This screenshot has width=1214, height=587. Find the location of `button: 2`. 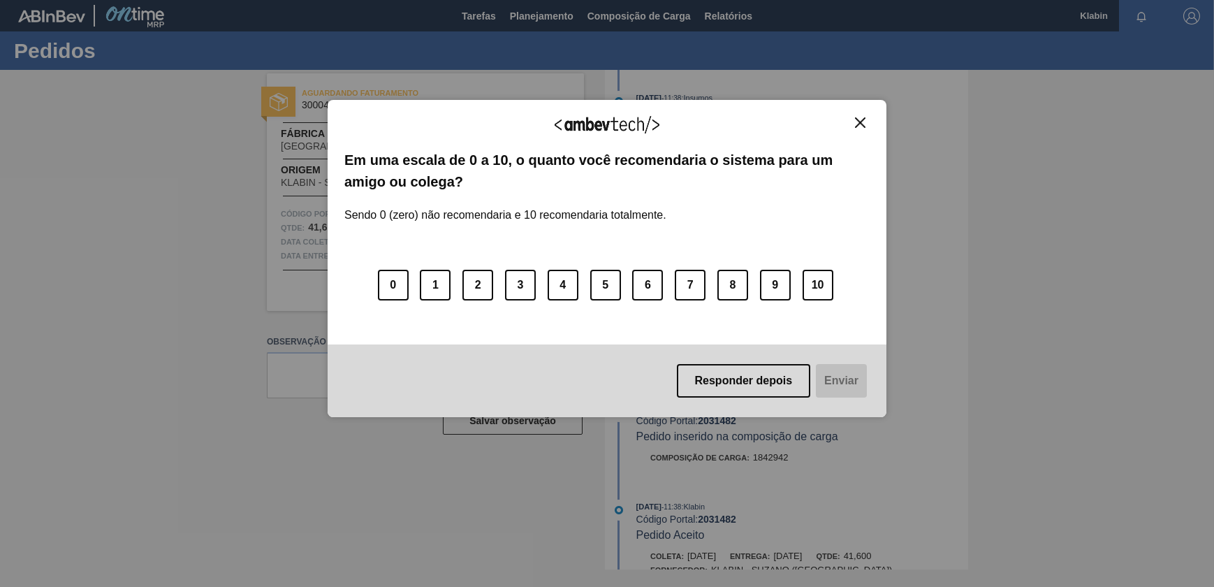

button: 2 is located at coordinates (478, 285).